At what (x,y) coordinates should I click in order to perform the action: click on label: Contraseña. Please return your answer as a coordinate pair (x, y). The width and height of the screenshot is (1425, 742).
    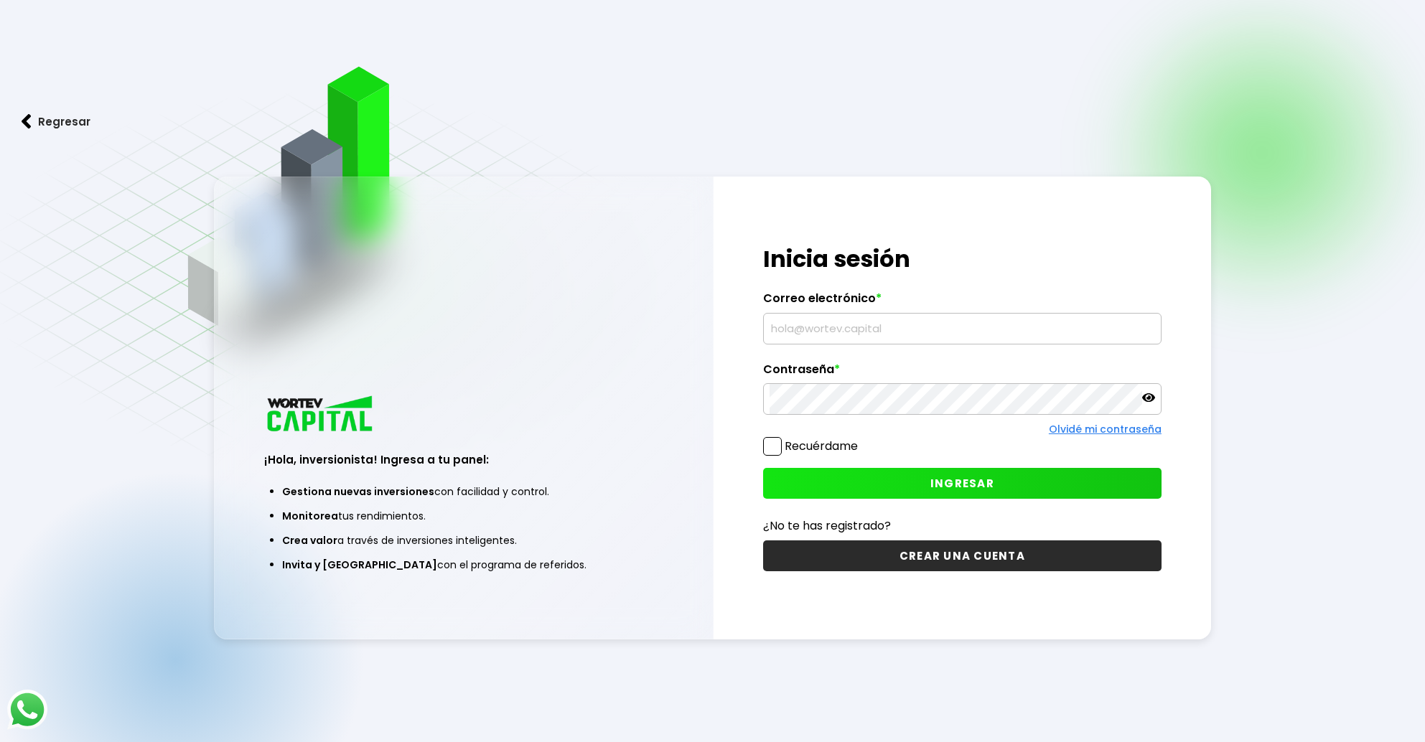
    Looking at the image, I should click on (962, 373).